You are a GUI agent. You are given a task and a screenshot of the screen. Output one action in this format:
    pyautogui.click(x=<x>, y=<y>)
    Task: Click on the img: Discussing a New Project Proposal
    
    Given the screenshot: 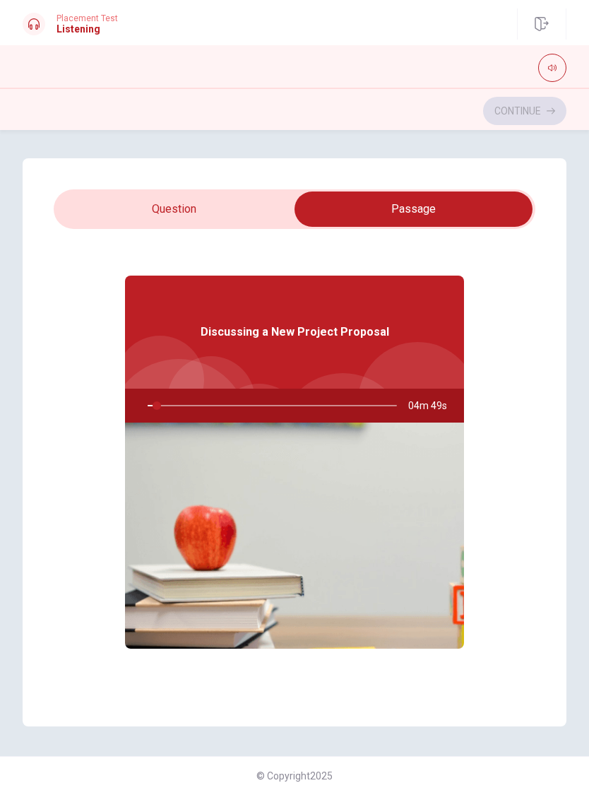 What is the action you would take?
    pyautogui.click(x=295, y=536)
    